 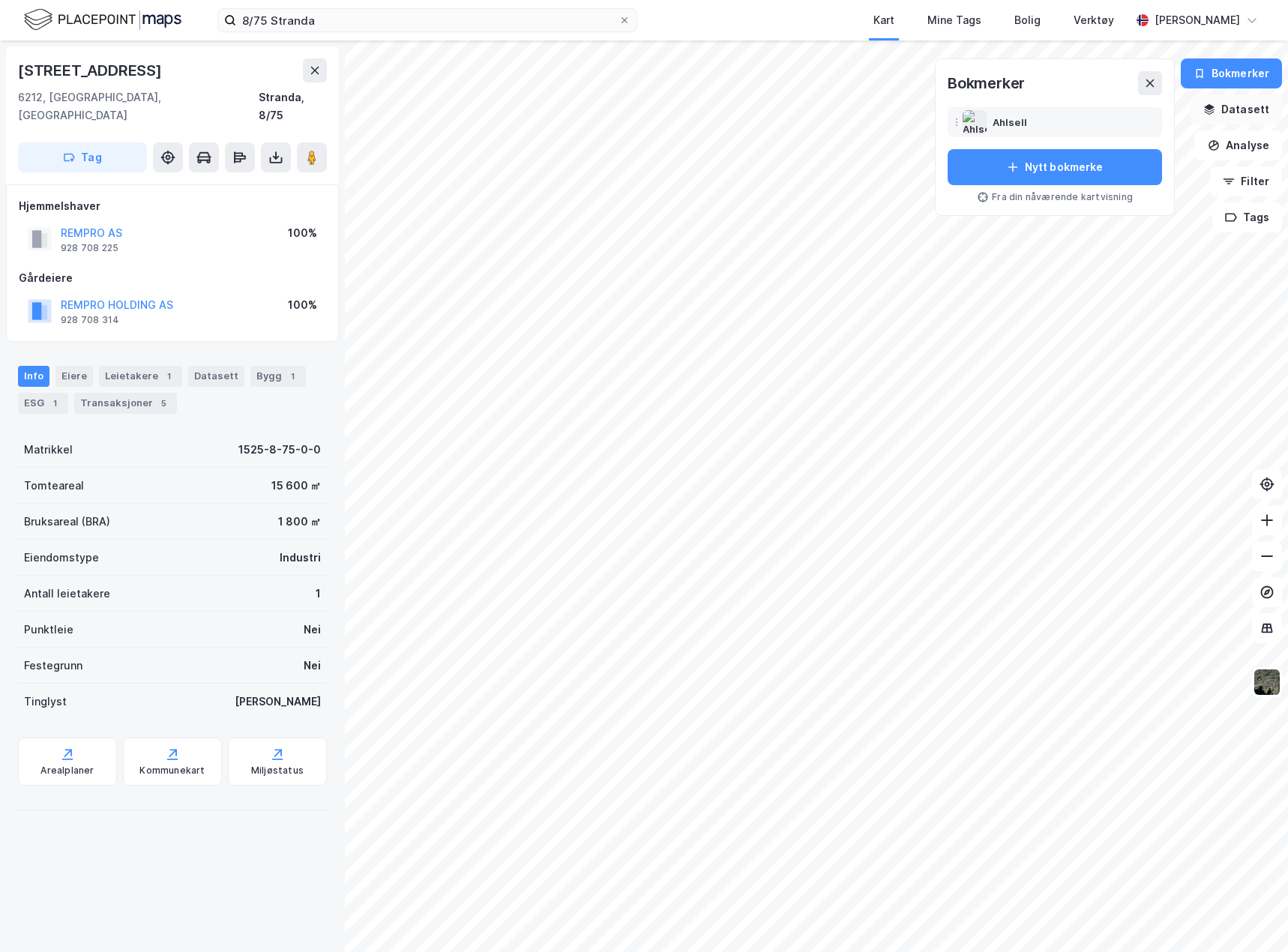 What do you see at coordinates (1236, 109) in the screenshot?
I see `button: Datasett` at bounding box center [1236, 109].